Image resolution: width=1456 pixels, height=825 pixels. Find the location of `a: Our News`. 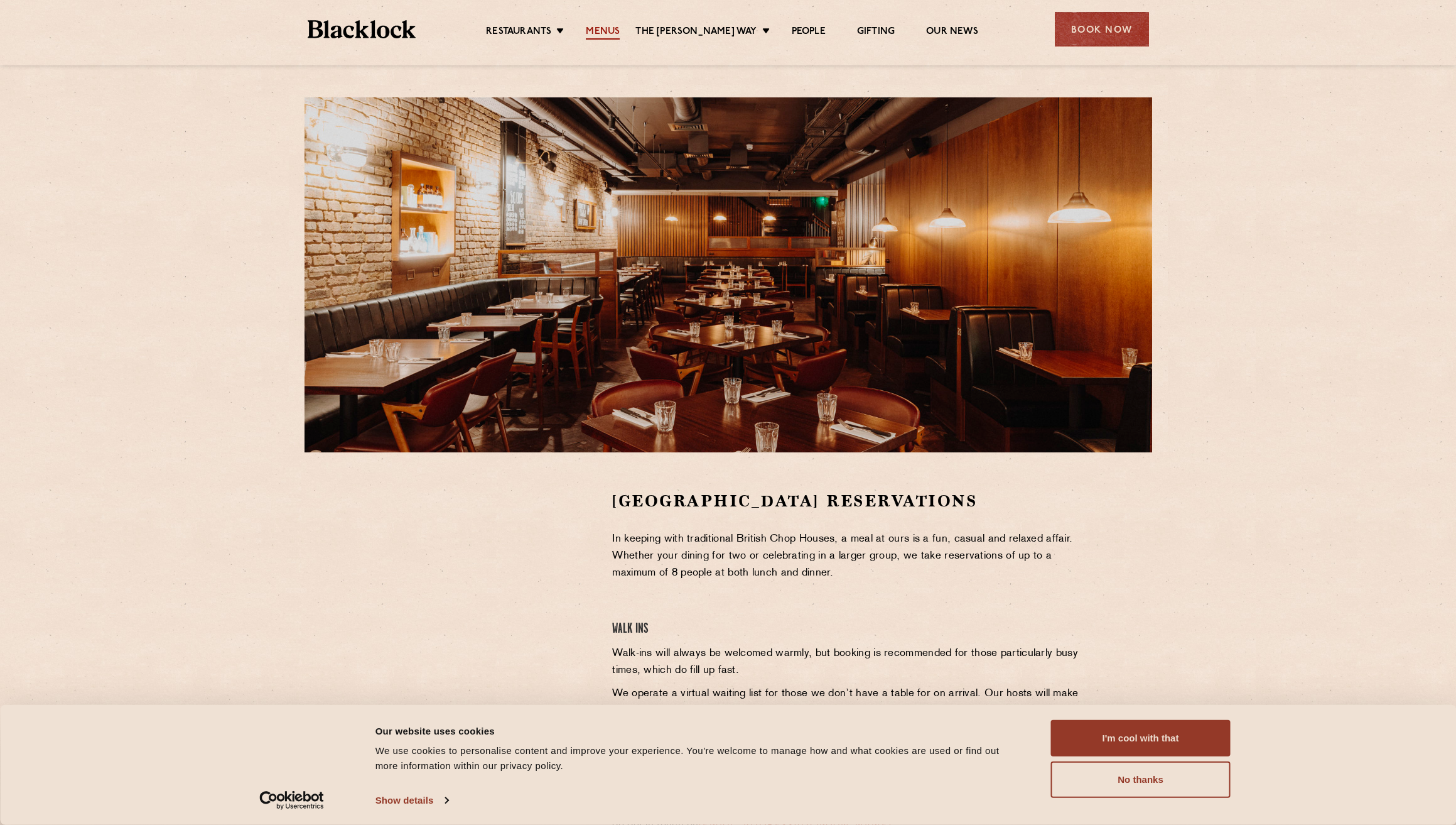

a: Our News is located at coordinates (952, 32).